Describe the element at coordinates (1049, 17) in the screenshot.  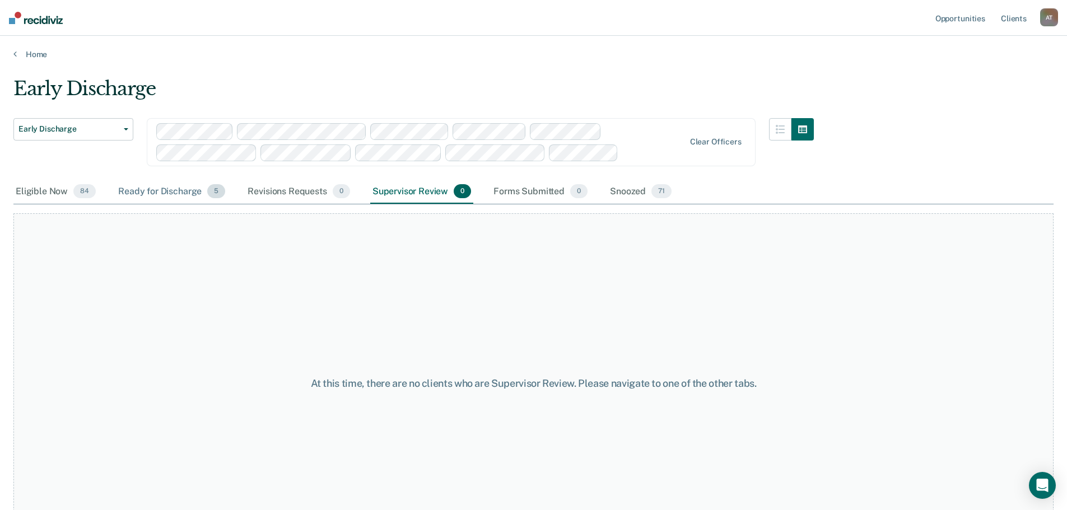
I see `button: AT` at that location.